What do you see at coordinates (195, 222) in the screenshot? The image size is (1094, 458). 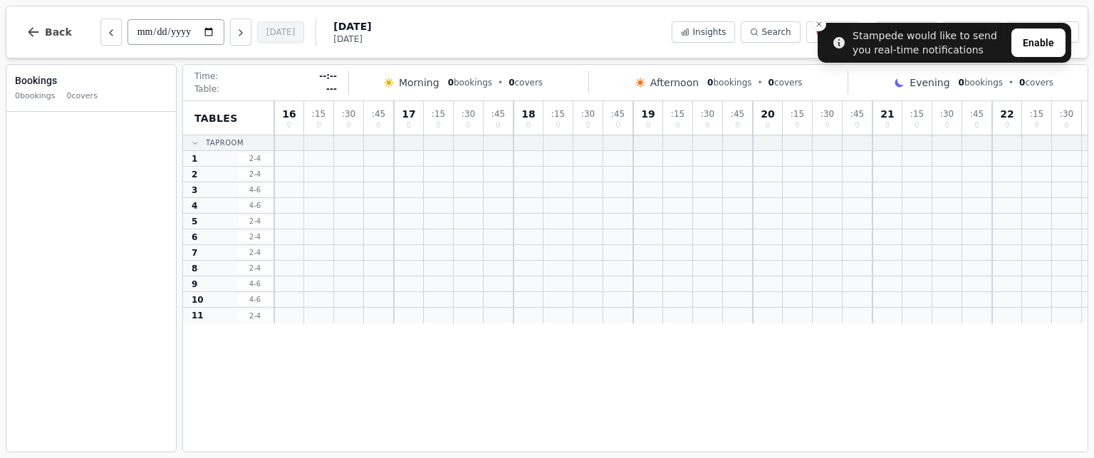 I see `span: 5` at bounding box center [195, 222].